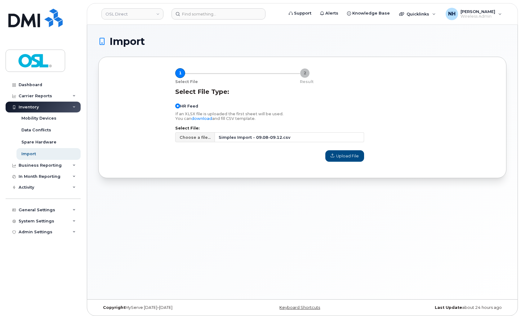  What do you see at coordinates (305, 73) in the screenshot?
I see `div: 2` at bounding box center [305, 73].